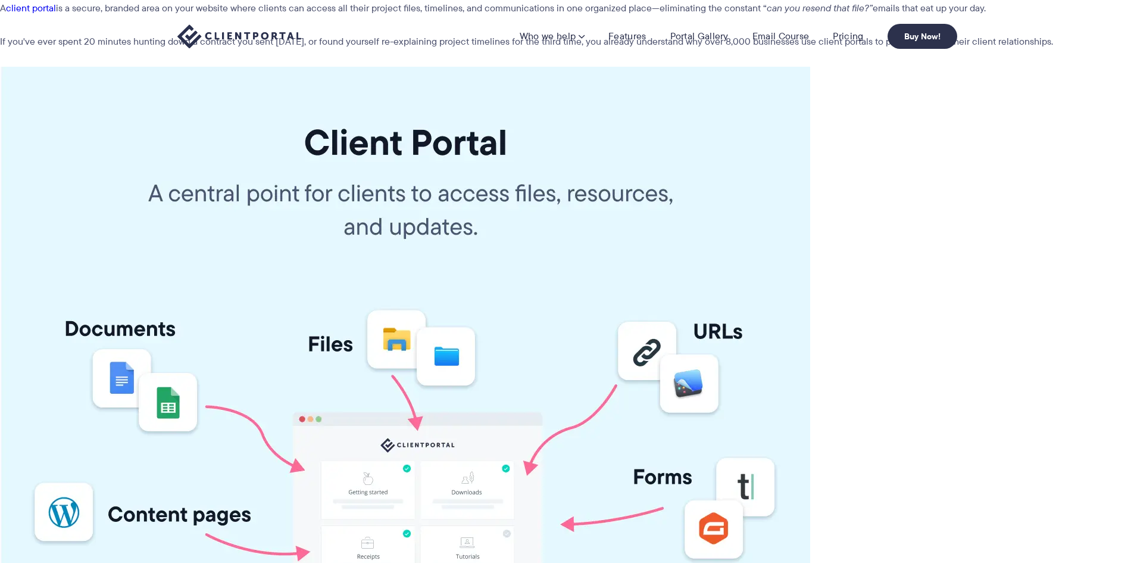 The height and width of the screenshot is (563, 1134). What do you see at coordinates (922, 36) in the screenshot?
I see `a: Buy Now!` at bounding box center [922, 36].